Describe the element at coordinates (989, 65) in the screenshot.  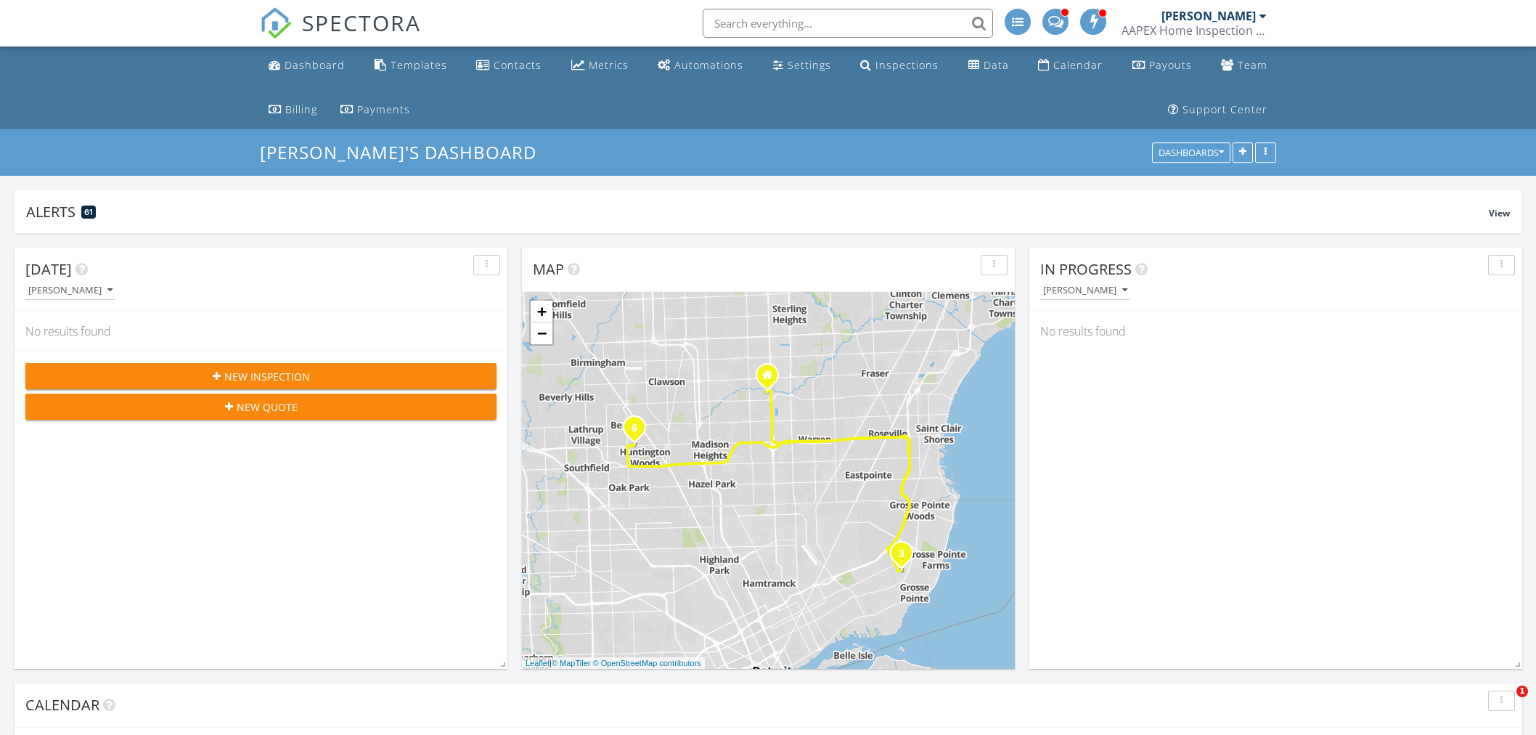
I see `a: Data` at that location.